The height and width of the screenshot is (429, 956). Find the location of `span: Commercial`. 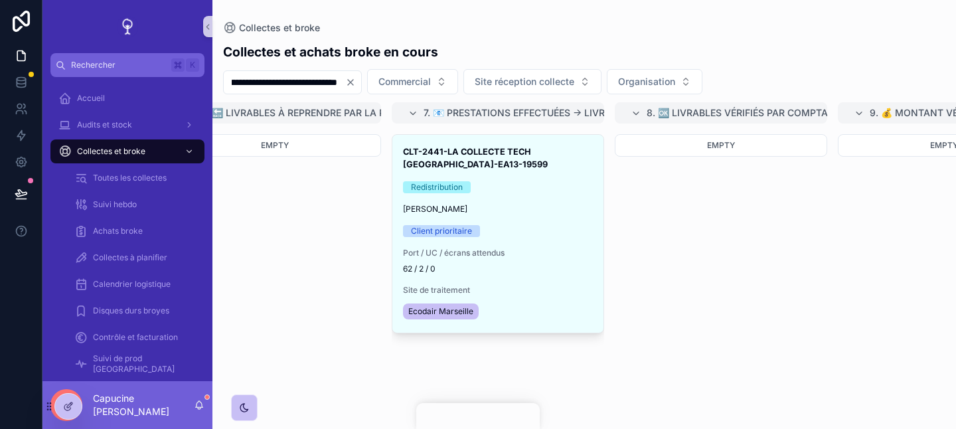

span: Commercial is located at coordinates (404, 82).